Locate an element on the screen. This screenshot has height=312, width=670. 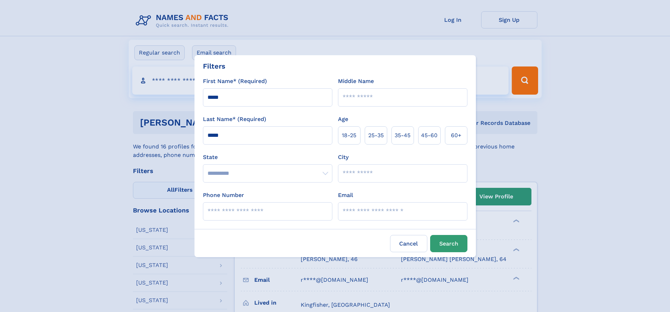
label: Phone Number is located at coordinates (223, 195).